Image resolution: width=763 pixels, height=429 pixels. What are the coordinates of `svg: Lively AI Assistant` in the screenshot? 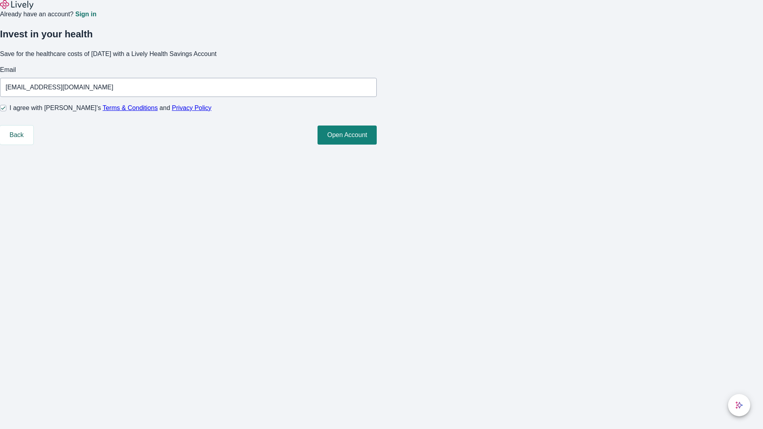 It's located at (739, 405).